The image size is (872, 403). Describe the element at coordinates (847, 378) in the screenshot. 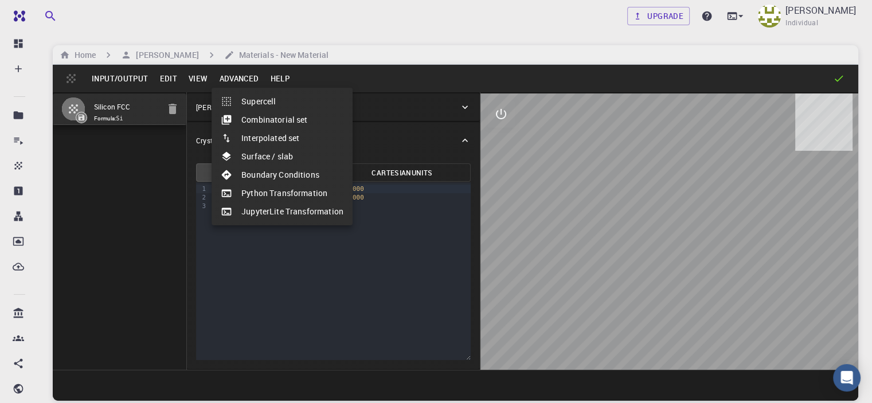

I see `div: Open Intercom Messenger` at that location.